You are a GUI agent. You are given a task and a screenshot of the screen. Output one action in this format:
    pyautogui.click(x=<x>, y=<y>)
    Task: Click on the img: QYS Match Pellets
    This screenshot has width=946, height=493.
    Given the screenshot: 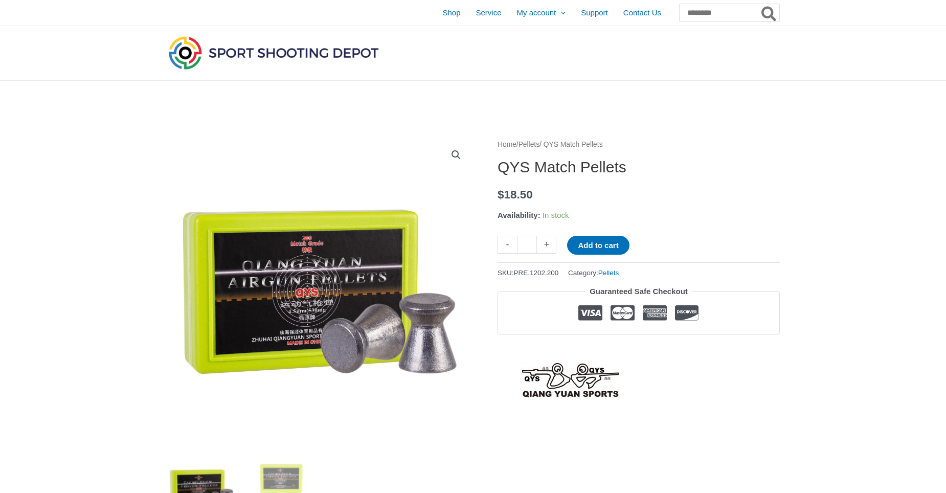 What is the action you would take?
    pyautogui.click(x=320, y=291)
    